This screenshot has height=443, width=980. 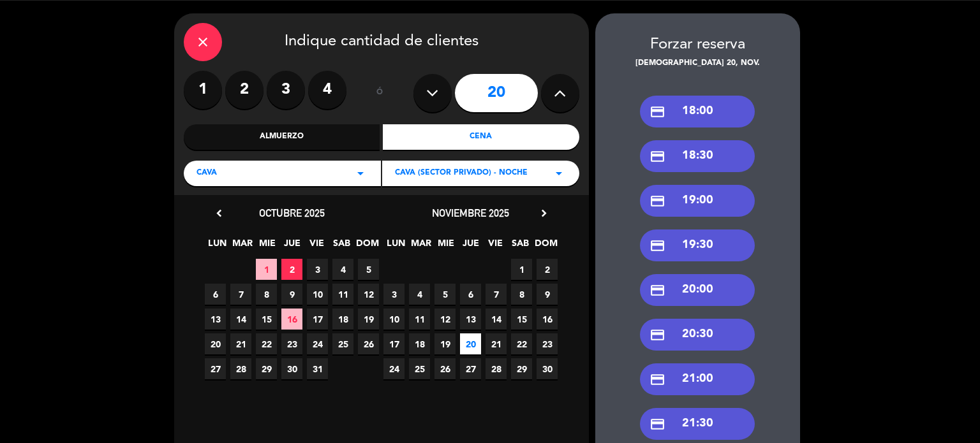 What do you see at coordinates (481, 137) in the screenshot?
I see `div: Cena` at bounding box center [481, 137].